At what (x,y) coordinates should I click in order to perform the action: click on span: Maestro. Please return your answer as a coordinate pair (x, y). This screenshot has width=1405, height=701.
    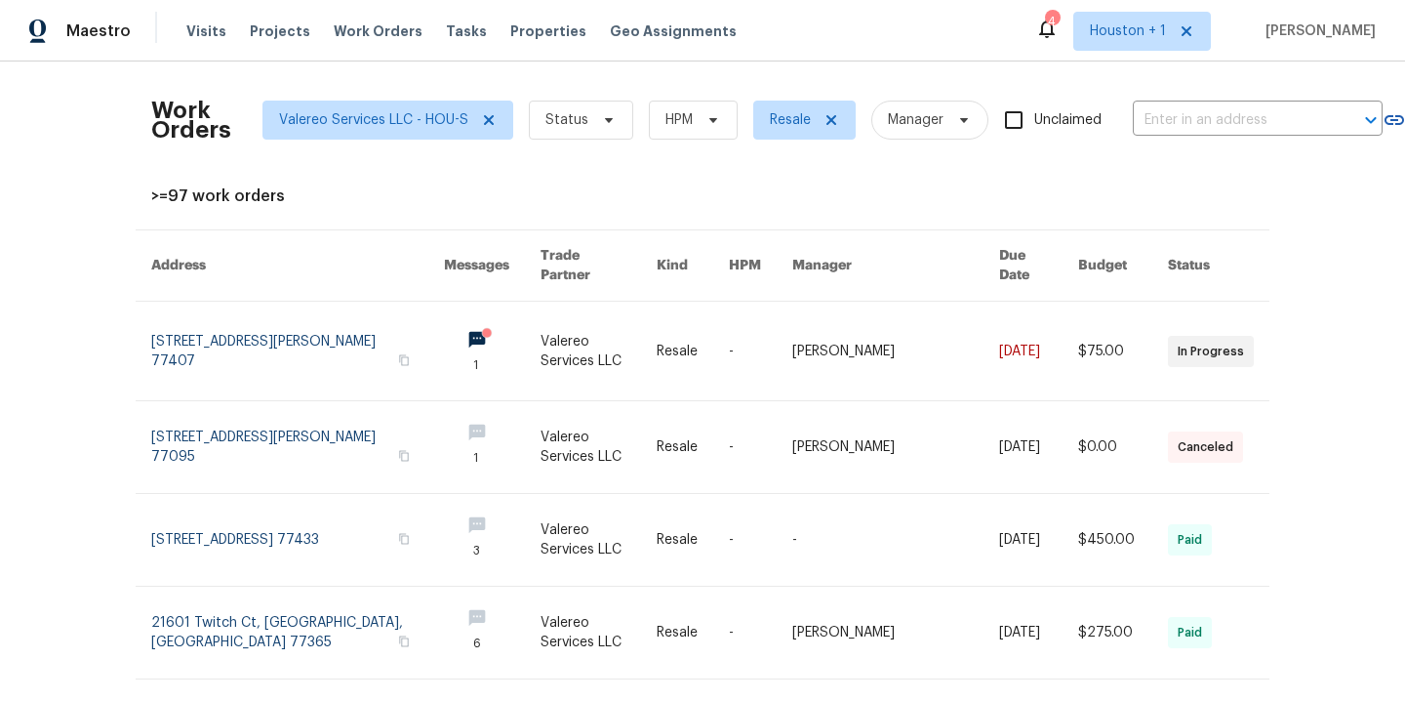
    Looking at the image, I should click on (99, 31).